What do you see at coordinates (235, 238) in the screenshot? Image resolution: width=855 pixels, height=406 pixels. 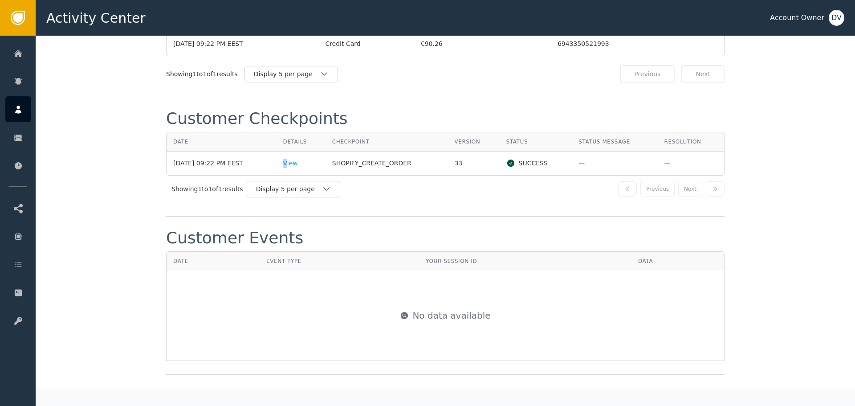 I see `div: Customer Events` at bounding box center [235, 238].